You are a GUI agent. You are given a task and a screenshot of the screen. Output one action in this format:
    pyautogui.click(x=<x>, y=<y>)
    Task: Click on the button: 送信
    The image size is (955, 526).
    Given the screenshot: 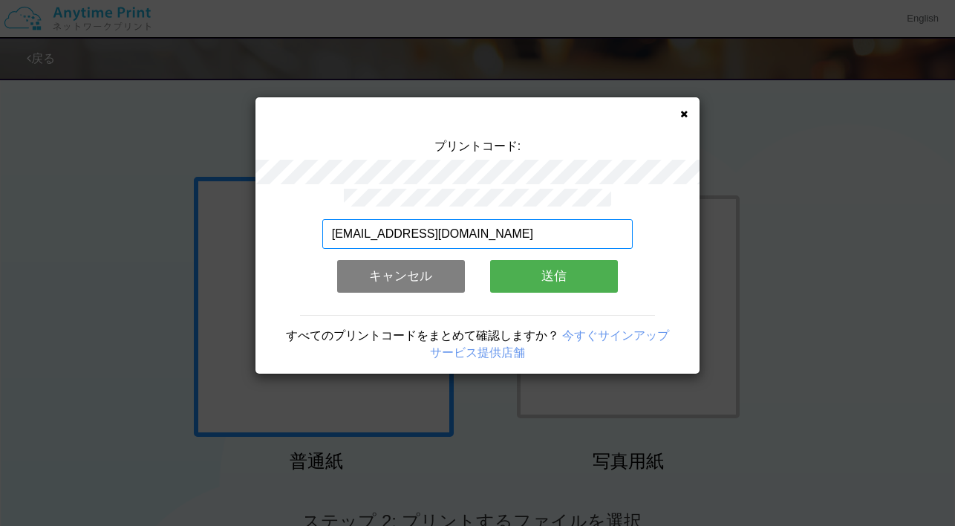 What is the action you would take?
    pyautogui.click(x=554, y=276)
    